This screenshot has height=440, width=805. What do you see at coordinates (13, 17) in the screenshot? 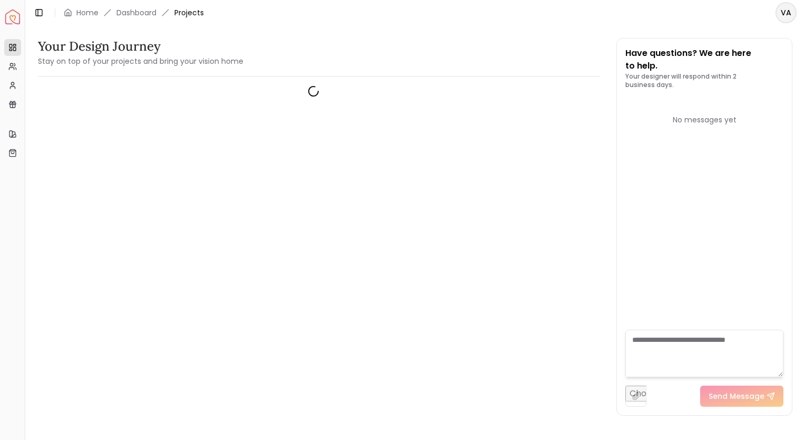
I see `img: Spacejoy Logo` at bounding box center [13, 17].